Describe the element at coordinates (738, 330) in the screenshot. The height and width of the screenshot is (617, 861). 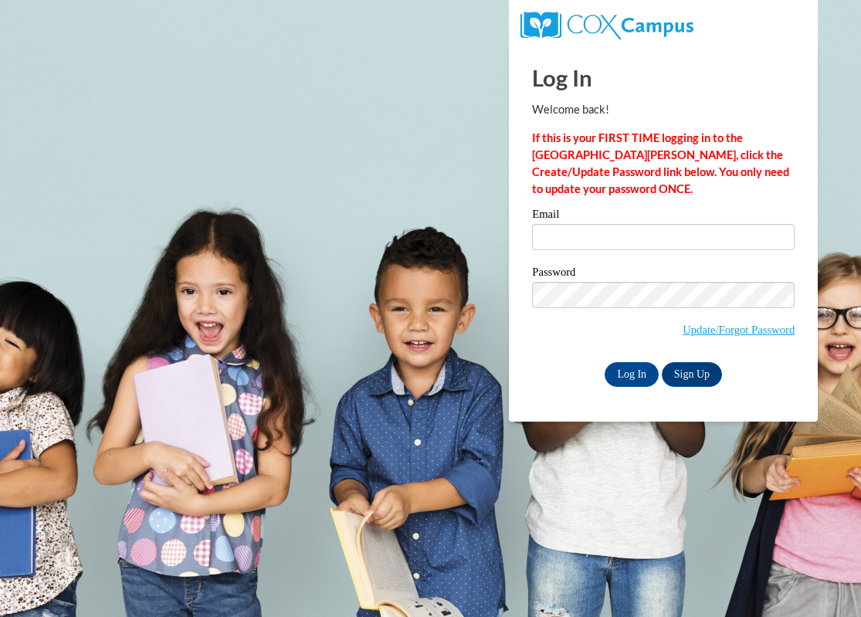
I see `a: Update/Forgot Password` at that location.